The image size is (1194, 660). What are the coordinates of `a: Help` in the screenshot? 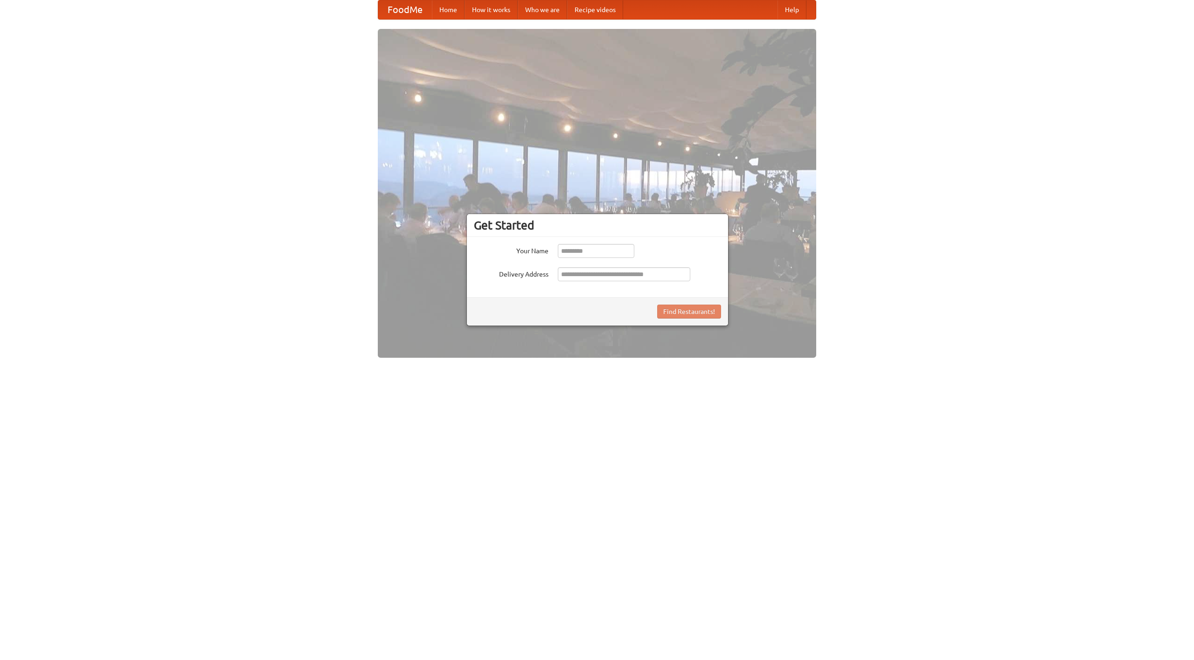 It's located at (792, 10).